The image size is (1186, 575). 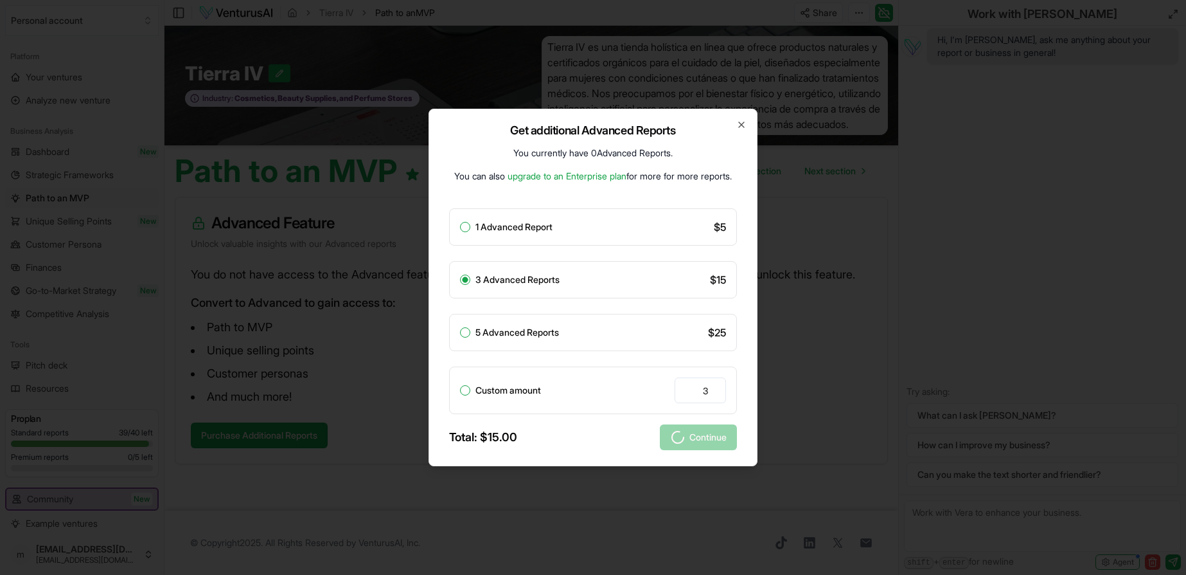 I want to click on label: 5 Advanced Reports, so click(x=517, y=332).